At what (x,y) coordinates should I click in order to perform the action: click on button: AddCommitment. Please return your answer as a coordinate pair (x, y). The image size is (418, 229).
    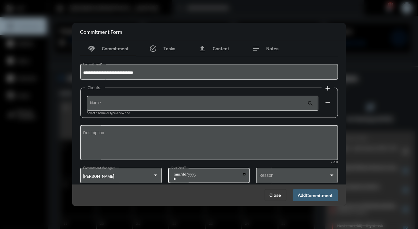
    Looking at the image, I should click on (315, 195).